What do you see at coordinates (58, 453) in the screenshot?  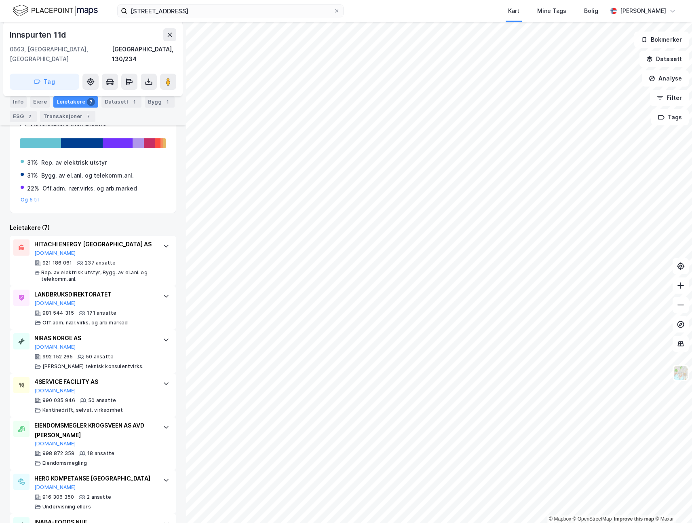 I see `div: 998 872 359` at bounding box center [58, 453].